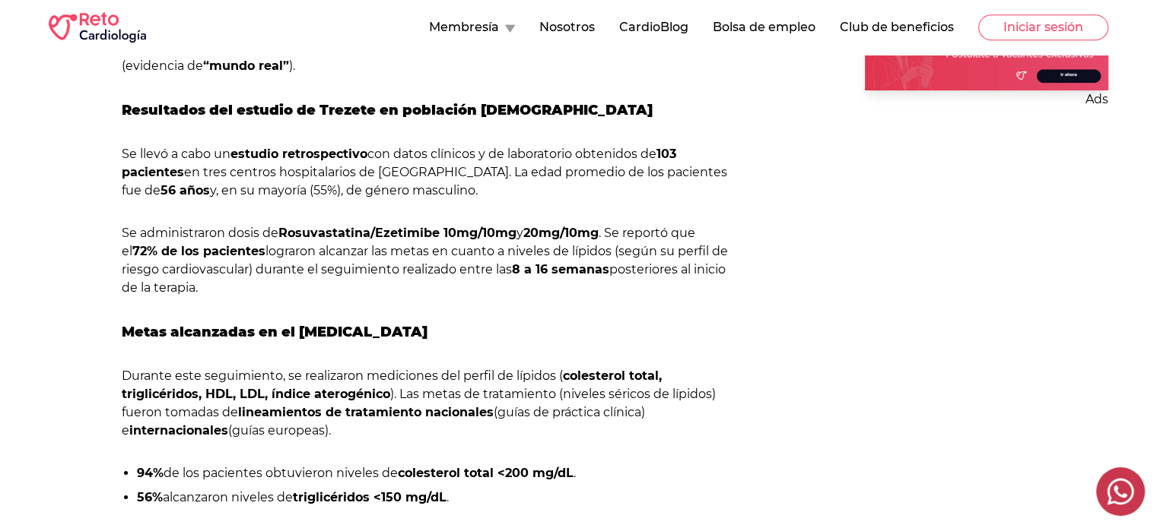 This screenshot has height=528, width=1157. I want to click on button: Nosotros, so click(567, 27).